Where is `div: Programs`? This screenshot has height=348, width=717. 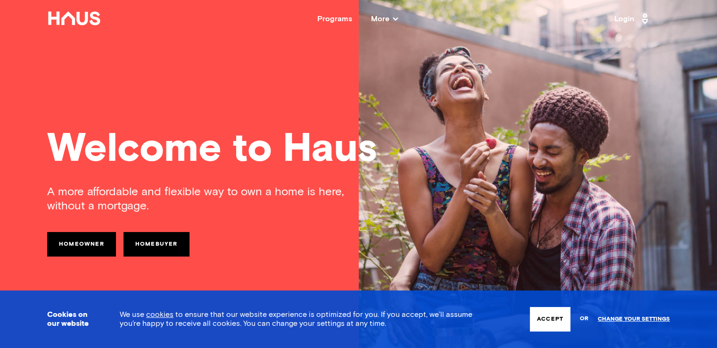
div: Programs is located at coordinates (335, 19).